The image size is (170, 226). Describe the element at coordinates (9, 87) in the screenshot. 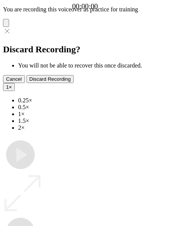

I see `button: 1×` at that location.